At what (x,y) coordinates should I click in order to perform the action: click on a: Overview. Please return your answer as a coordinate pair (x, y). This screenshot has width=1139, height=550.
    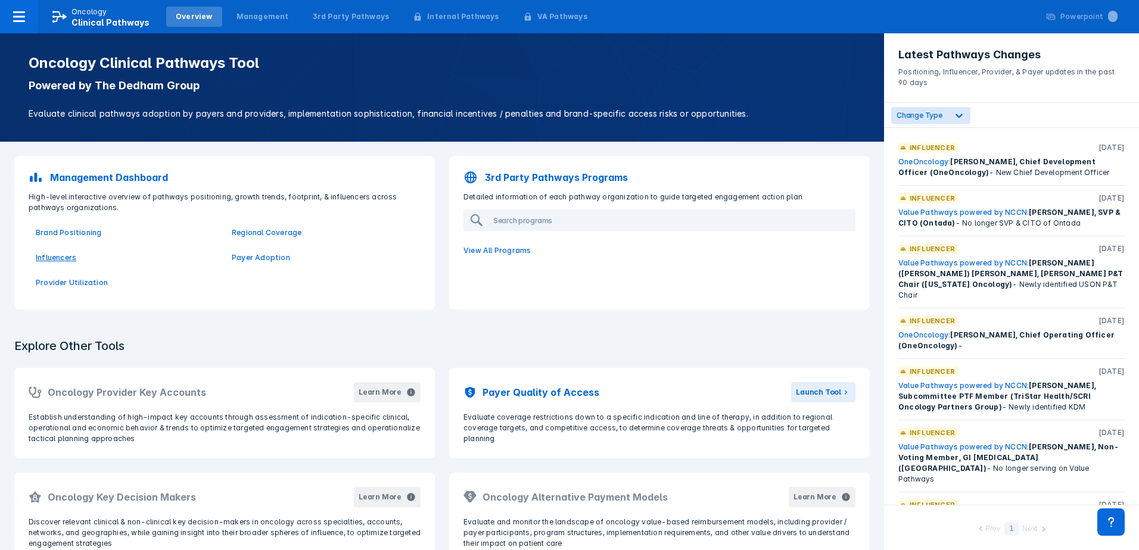
    Looking at the image, I should click on (194, 17).